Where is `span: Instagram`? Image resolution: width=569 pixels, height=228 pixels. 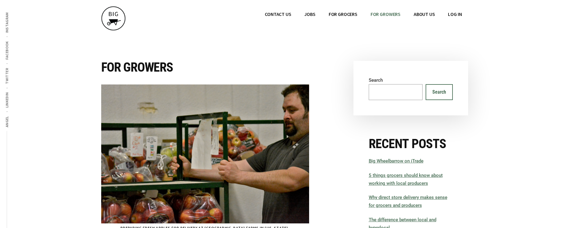 span: Instagram is located at coordinates (7, 22).